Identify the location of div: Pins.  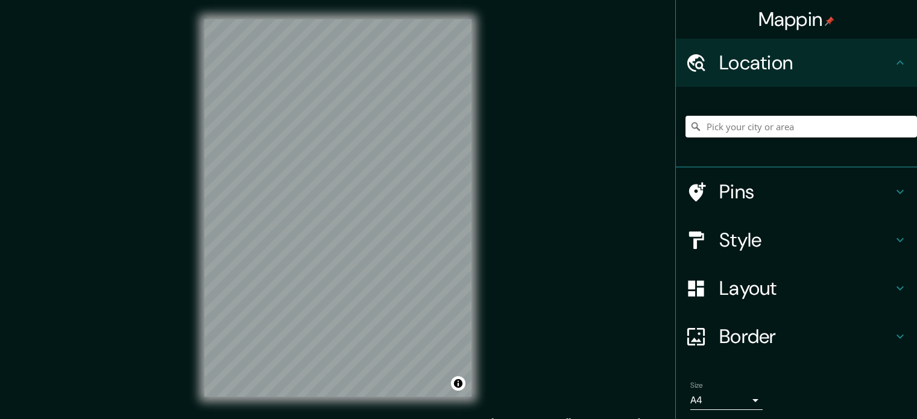
(796, 192).